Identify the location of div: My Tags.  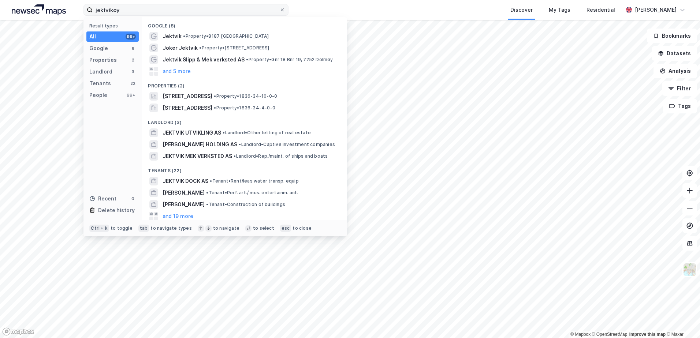
(559, 10).